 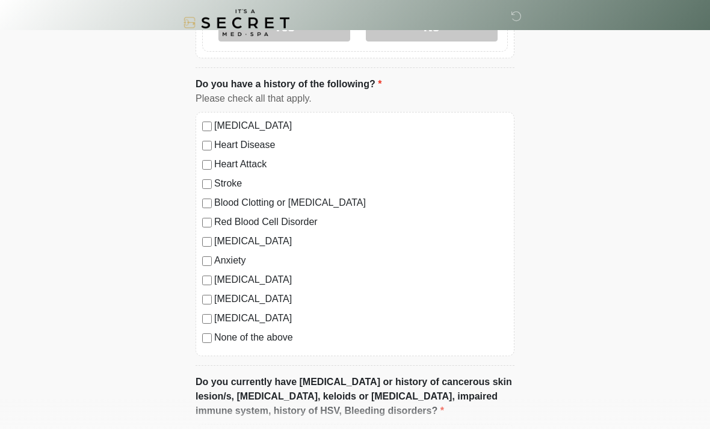 I want to click on label: Heart Attack, so click(x=361, y=164).